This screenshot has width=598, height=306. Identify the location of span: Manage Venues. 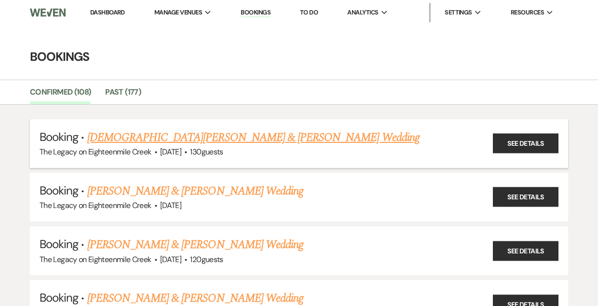
(178, 13).